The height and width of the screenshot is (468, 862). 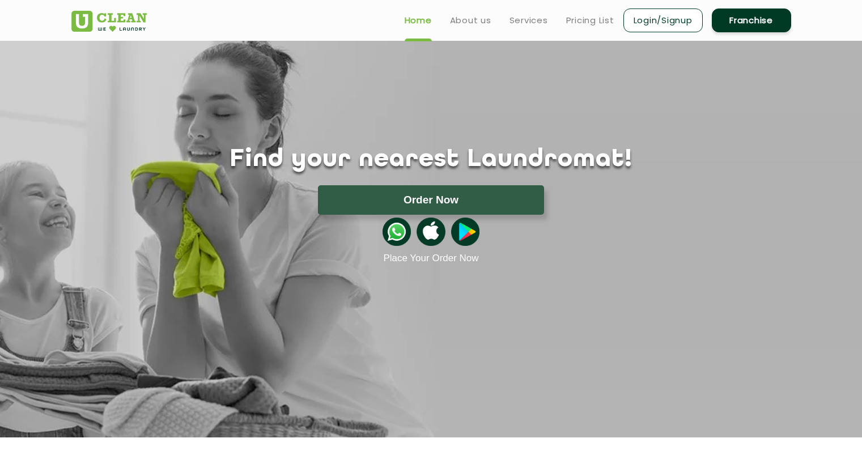 I want to click on img: apple-icon.png, so click(x=431, y=232).